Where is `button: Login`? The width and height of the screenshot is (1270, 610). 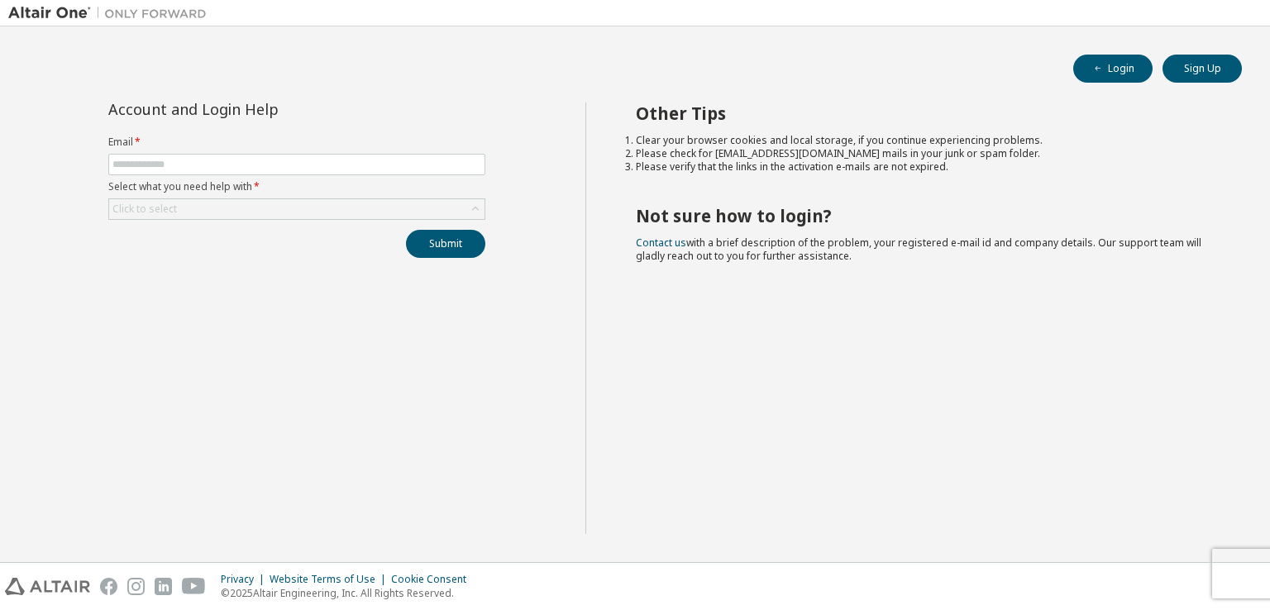 button: Login is located at coordinates (1113, 69).